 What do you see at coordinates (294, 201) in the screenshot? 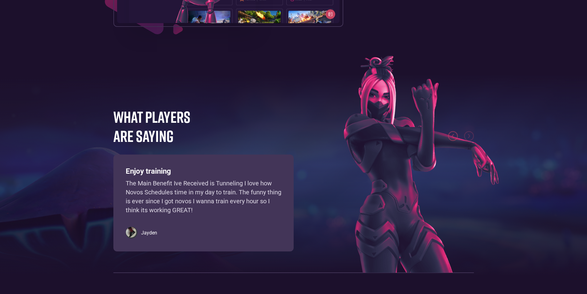
I see `div: carousel` at bounding box center [294, 201].